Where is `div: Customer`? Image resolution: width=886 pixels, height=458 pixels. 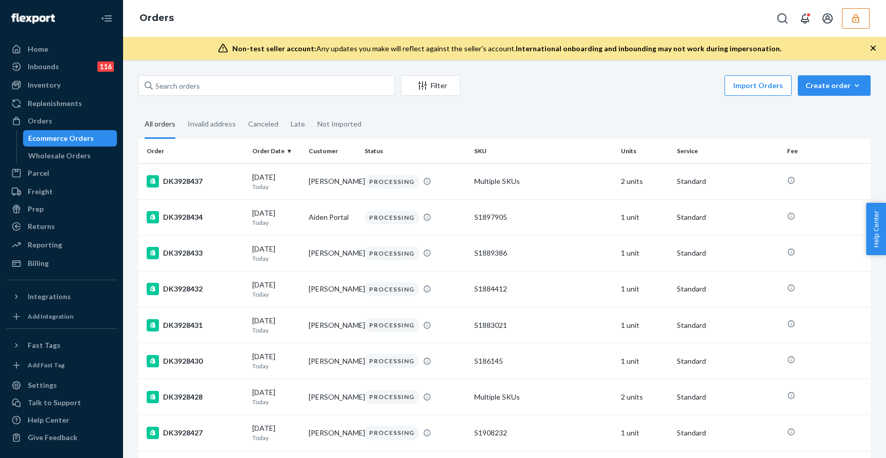 div: Customer is located at coordinates (332, 151).